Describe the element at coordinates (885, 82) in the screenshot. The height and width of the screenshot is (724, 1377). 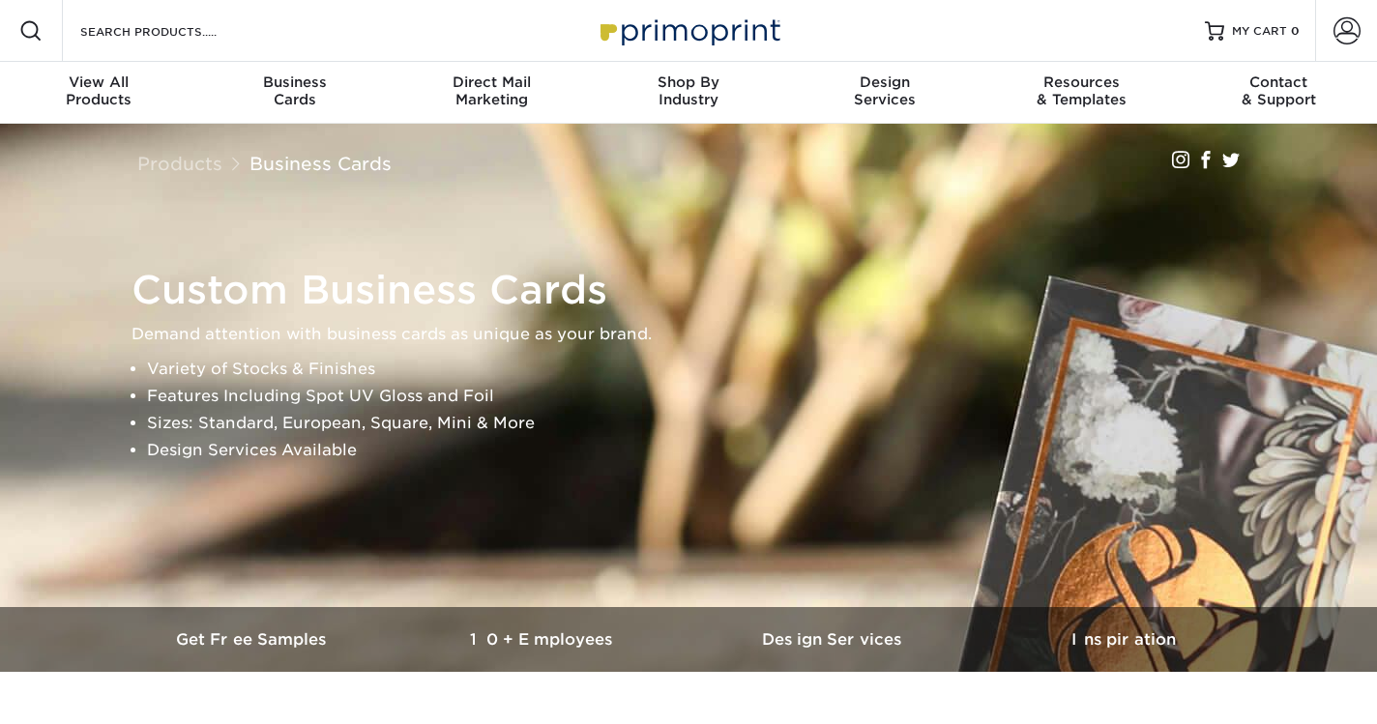
I see `span: Design` at that location.